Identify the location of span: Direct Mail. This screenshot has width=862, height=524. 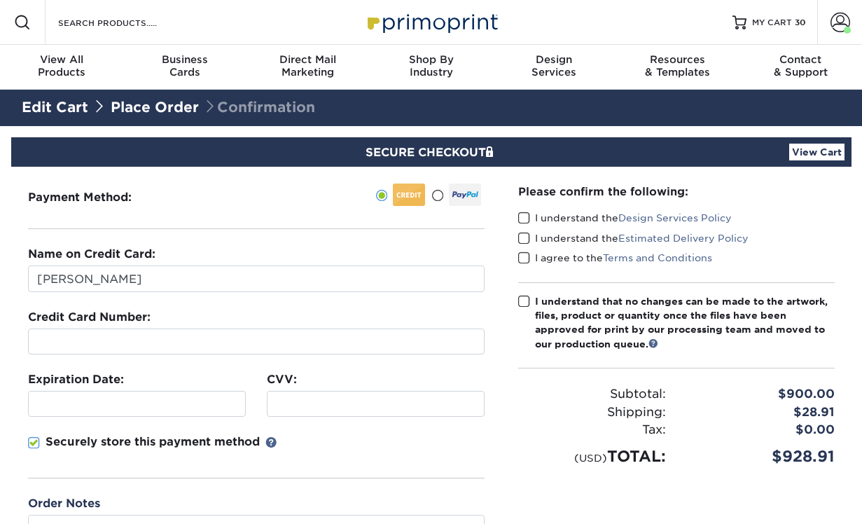
(308, 60).